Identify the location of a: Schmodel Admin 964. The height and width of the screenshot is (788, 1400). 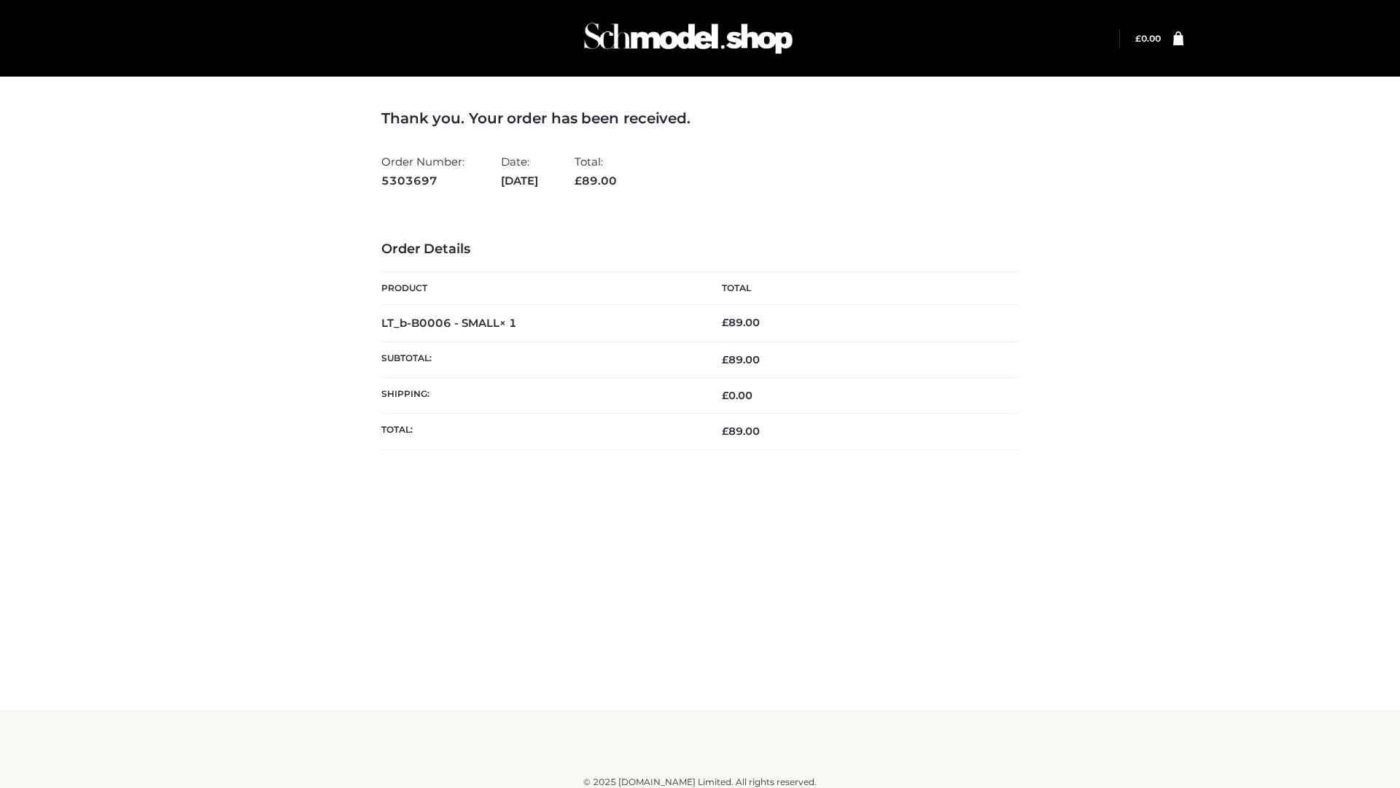
(688, 38).